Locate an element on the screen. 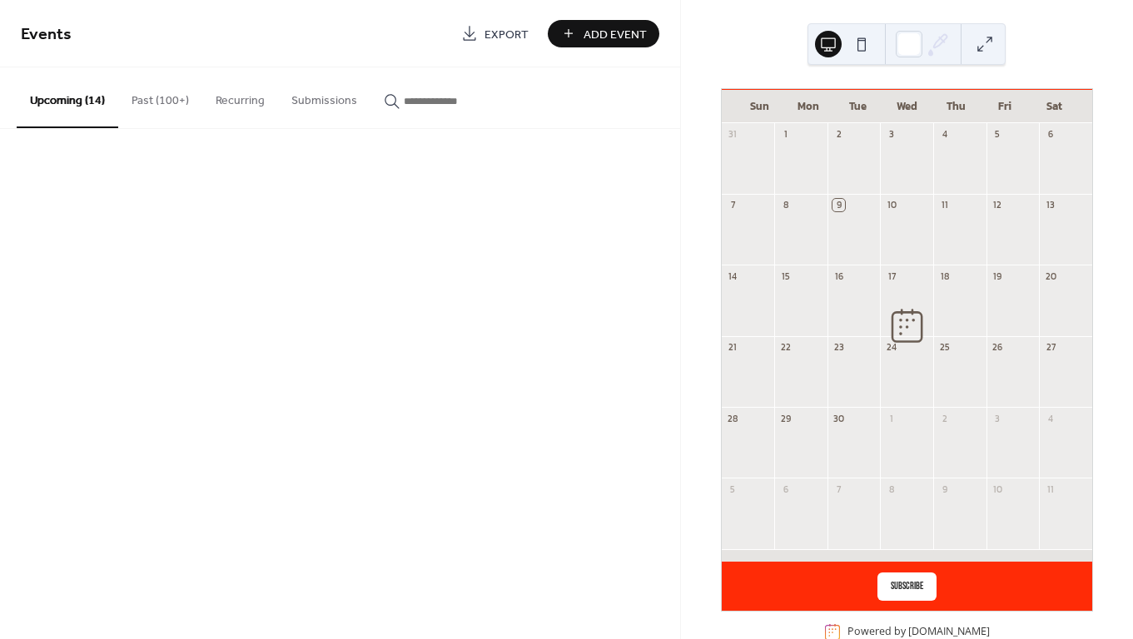  div: 28 is located at coordinates (732, 418).